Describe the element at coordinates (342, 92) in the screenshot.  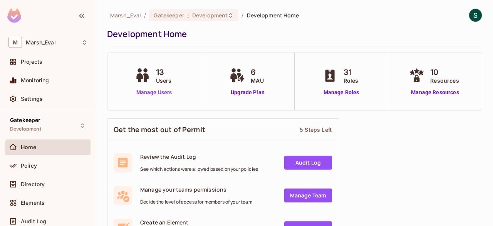
I see `a: Manage Roles` at that location.